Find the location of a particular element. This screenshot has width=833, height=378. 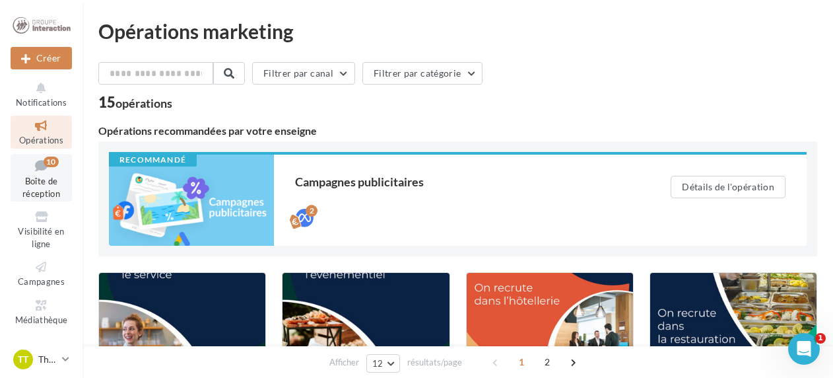

p: Thedra TOULOUSE is located at coordinates (48, 359).